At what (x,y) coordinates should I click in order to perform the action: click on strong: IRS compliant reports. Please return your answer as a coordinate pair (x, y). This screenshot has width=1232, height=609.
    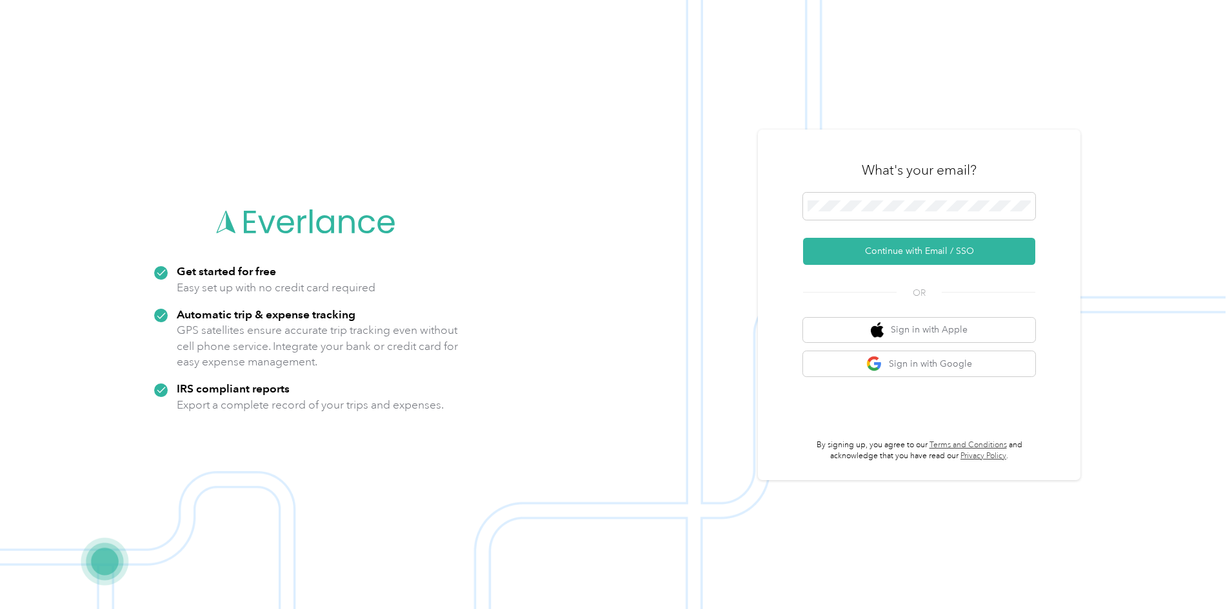
    Looking at the image, I should click on (233, 388).